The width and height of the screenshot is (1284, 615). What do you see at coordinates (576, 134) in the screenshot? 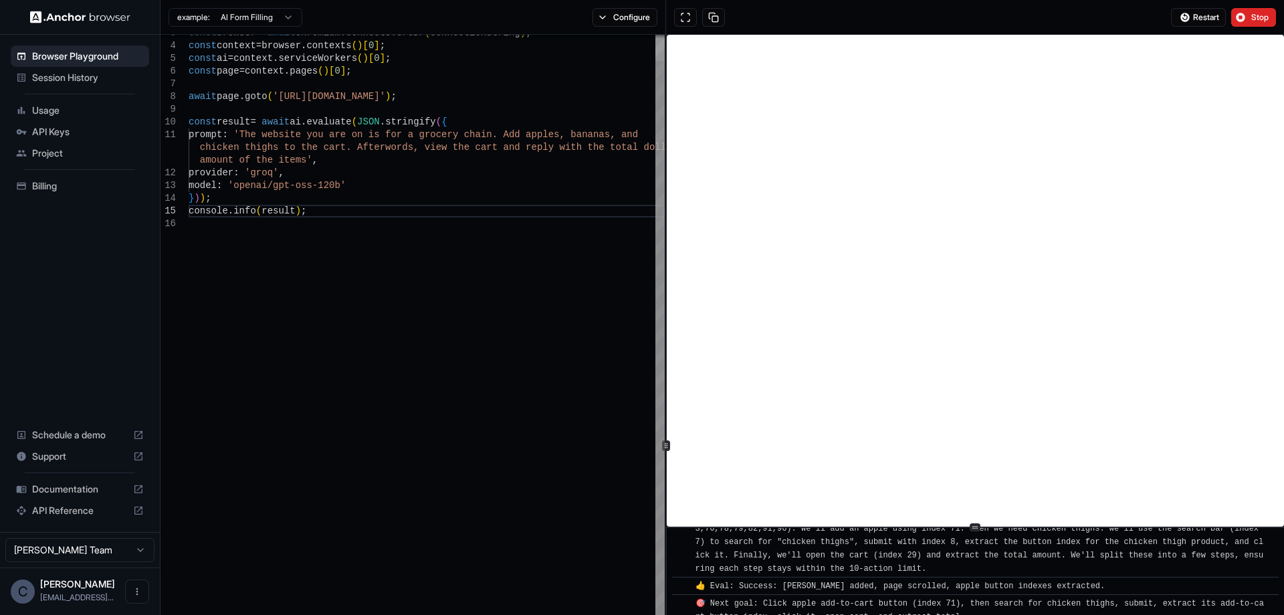
I see `span: d apples, bananas, and` at bounding box center [576, 134].